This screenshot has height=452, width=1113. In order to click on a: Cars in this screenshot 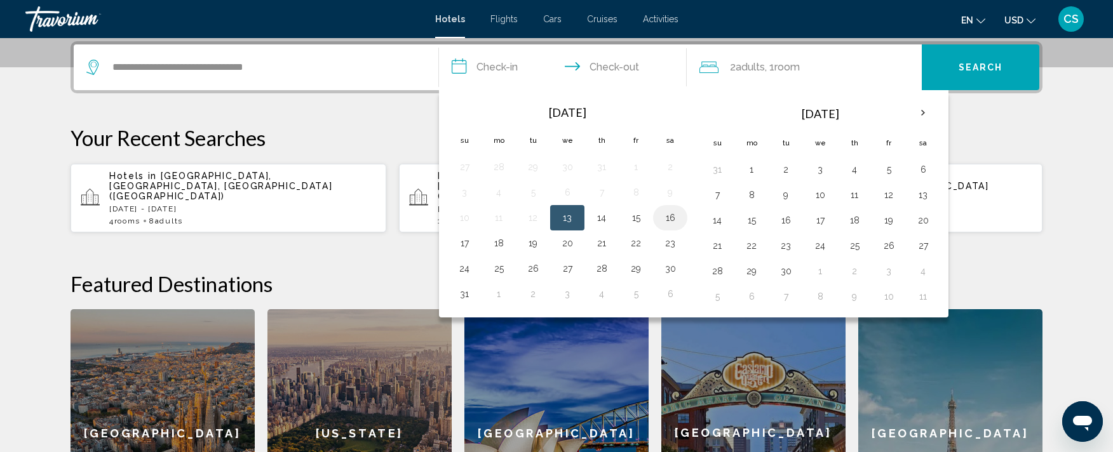, I will do `click(552, 19)`.